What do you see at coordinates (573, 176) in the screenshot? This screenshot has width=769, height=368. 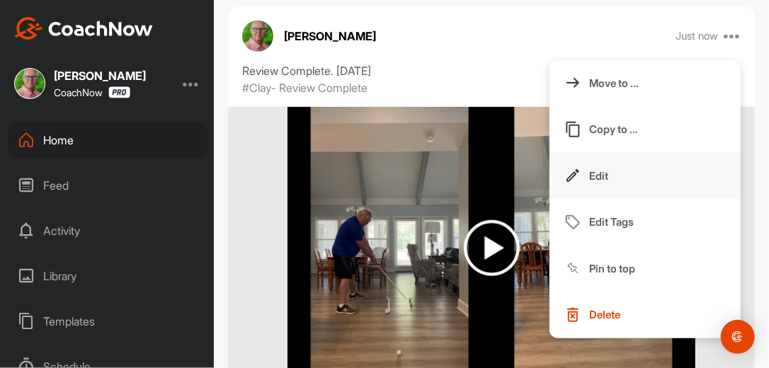 I see `img: Edit` at bounding box center [573, 176].